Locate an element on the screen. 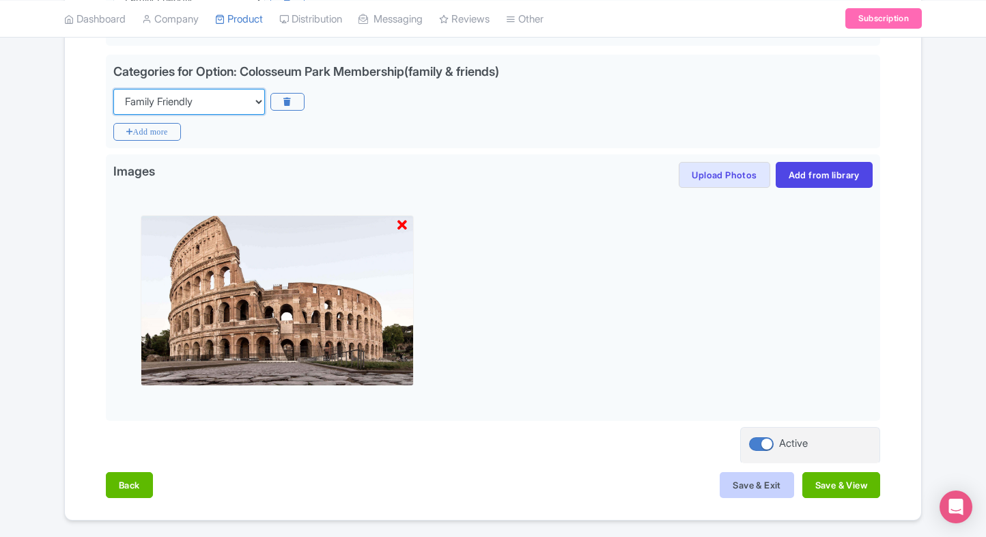 The width and height of the screenshot is (986, 537). div: Categories for Option: Colosseum Park Membership(family & friends) is located at coordinates (306, 71).